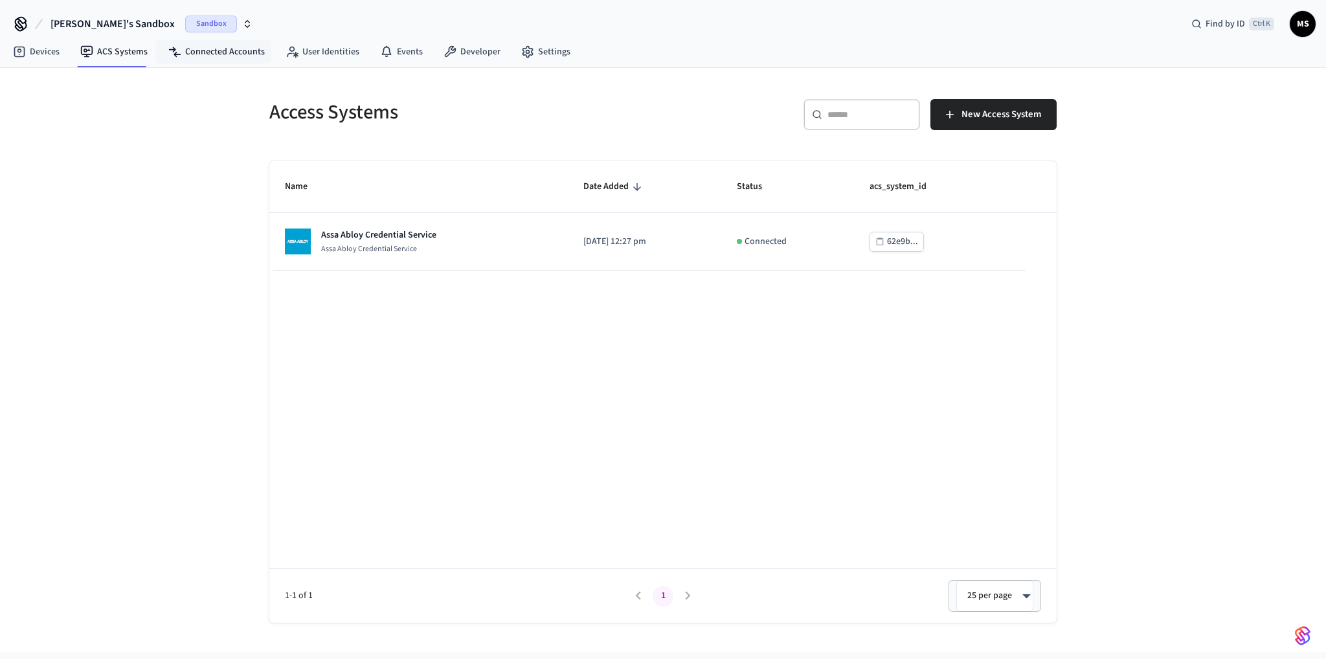 Image resolution: width=1326 pixels, height=659 pixels. What do you see at coordinates (993, 115) in the screenshot?
I see `button: New Access System` at bounding box center [993, 115].